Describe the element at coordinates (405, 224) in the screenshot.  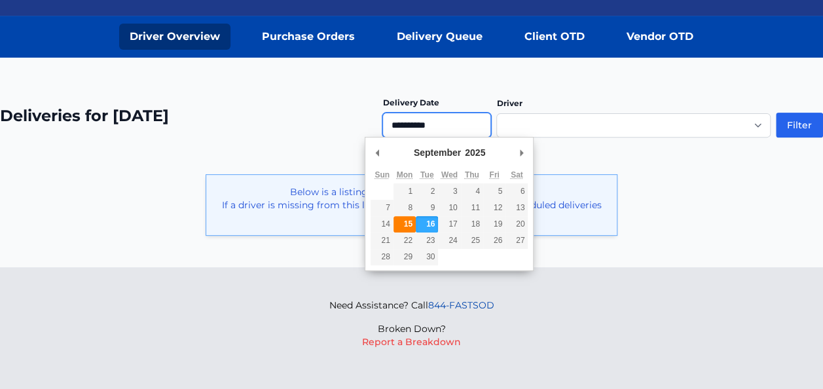
I see `button: 15` at that location.